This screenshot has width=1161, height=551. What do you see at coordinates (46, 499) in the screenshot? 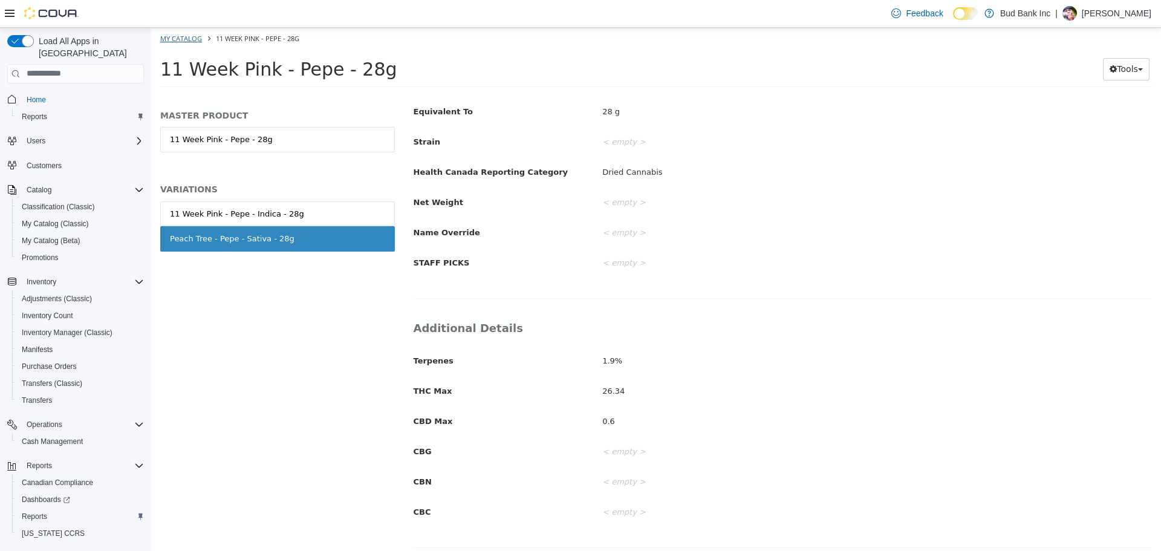
I see `span: Dashboards` at bounding box center [46, 499].